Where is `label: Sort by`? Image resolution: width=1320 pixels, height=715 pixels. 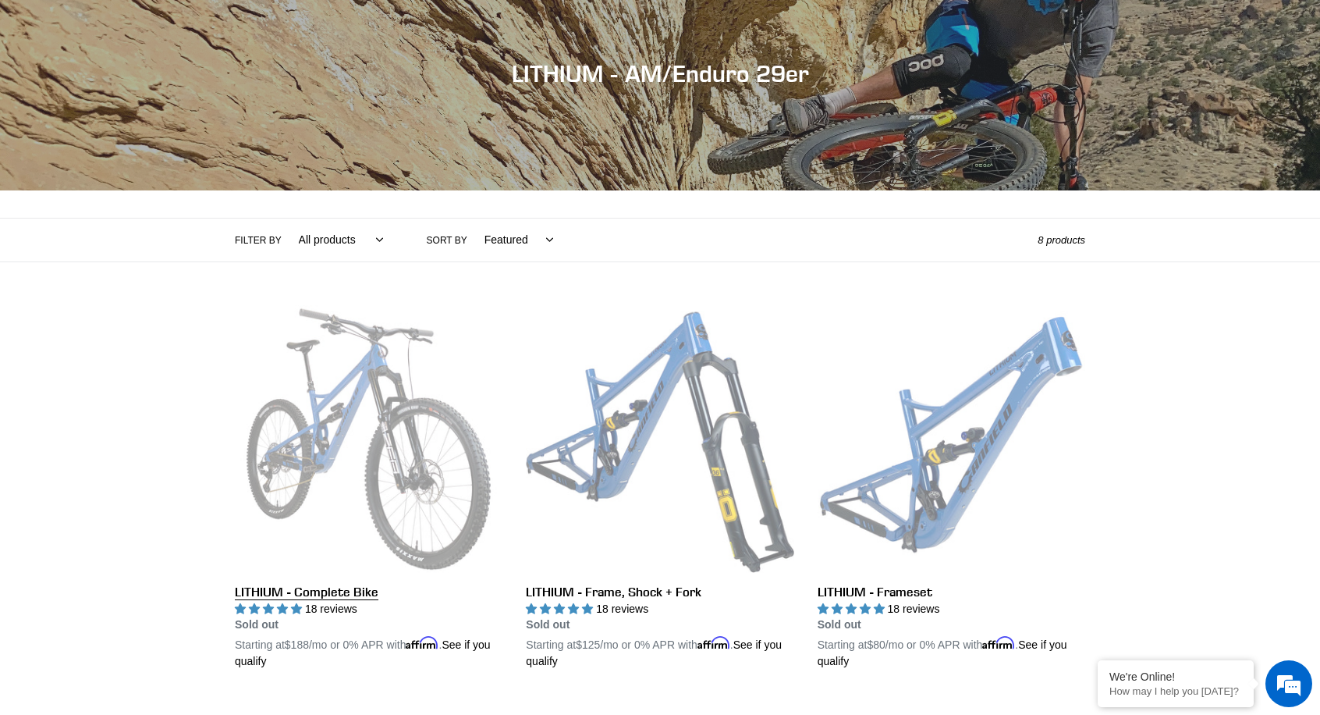
label: Sort by is located at coordinates (447, 240).